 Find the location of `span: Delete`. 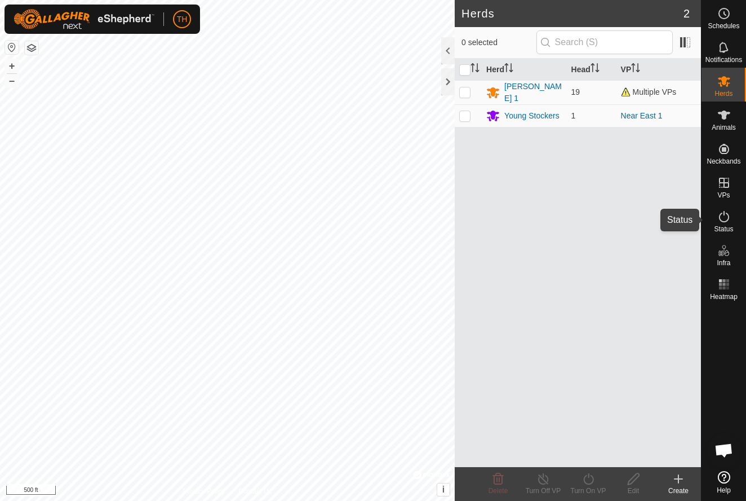

span: Delete is located at coordinates (498, 491).